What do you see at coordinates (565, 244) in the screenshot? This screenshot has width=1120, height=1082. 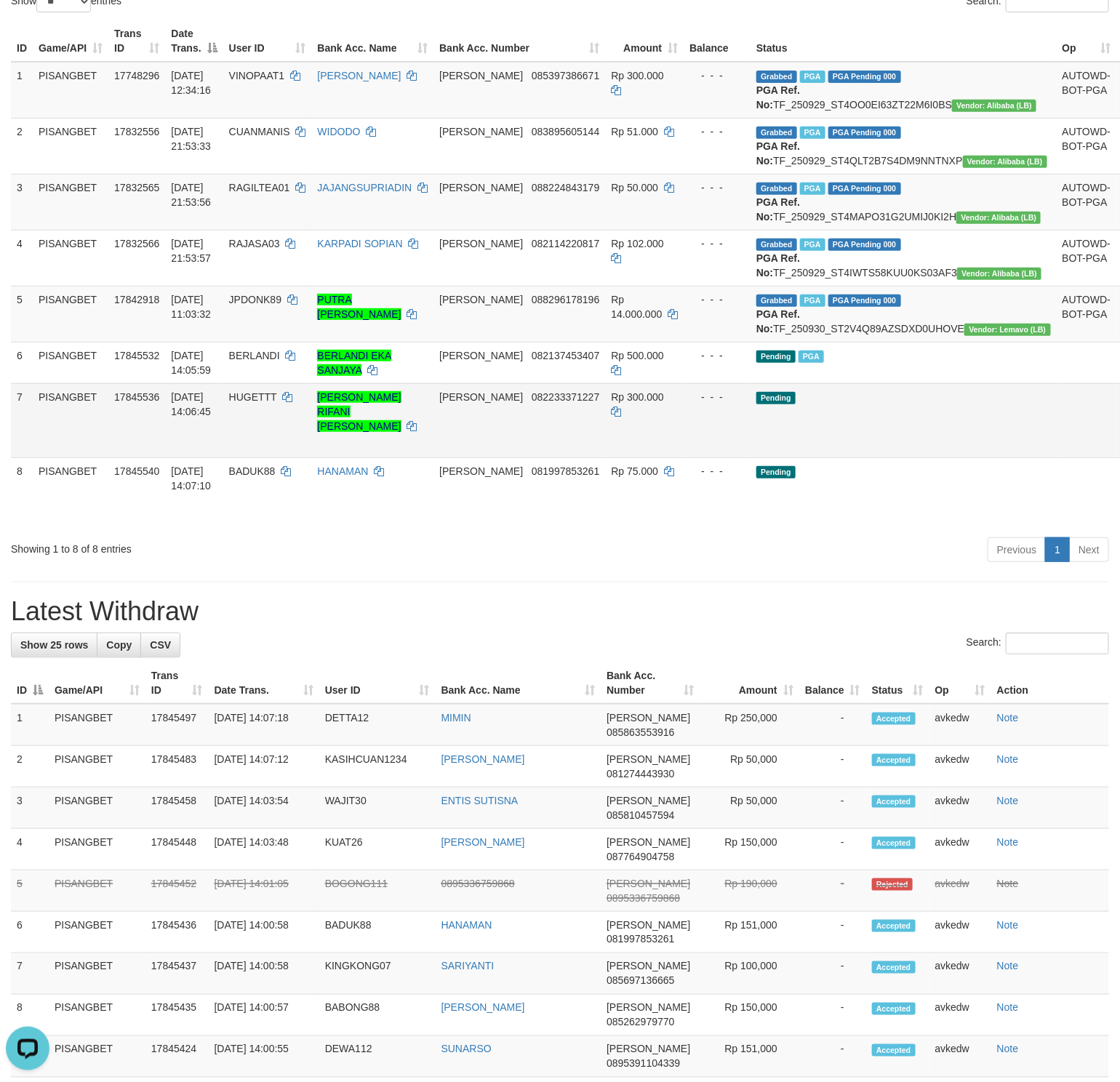 I see `span: Copy 082114220817 to clipboard` at bounding box center [565, 244].